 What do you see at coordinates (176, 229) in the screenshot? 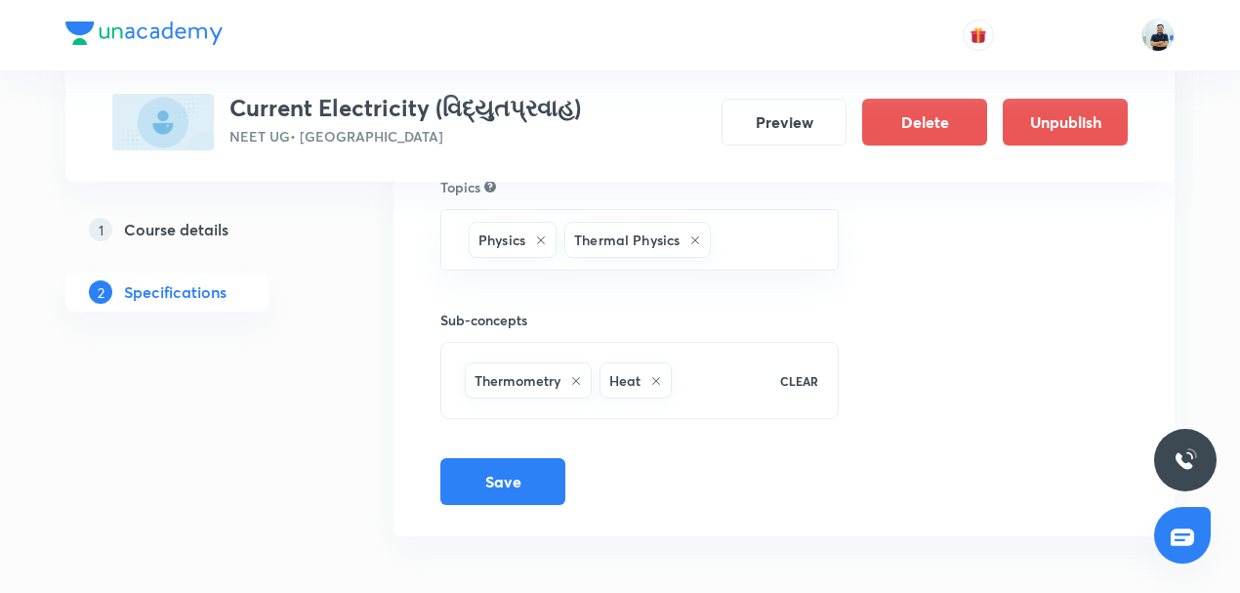
I see `h5: Course details` at bounding box center [176, 229].